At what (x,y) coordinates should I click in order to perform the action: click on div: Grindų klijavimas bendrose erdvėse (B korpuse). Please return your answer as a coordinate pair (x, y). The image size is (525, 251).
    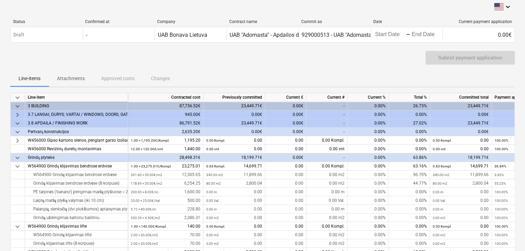
    Looking at the image, I should click on (76, 183).